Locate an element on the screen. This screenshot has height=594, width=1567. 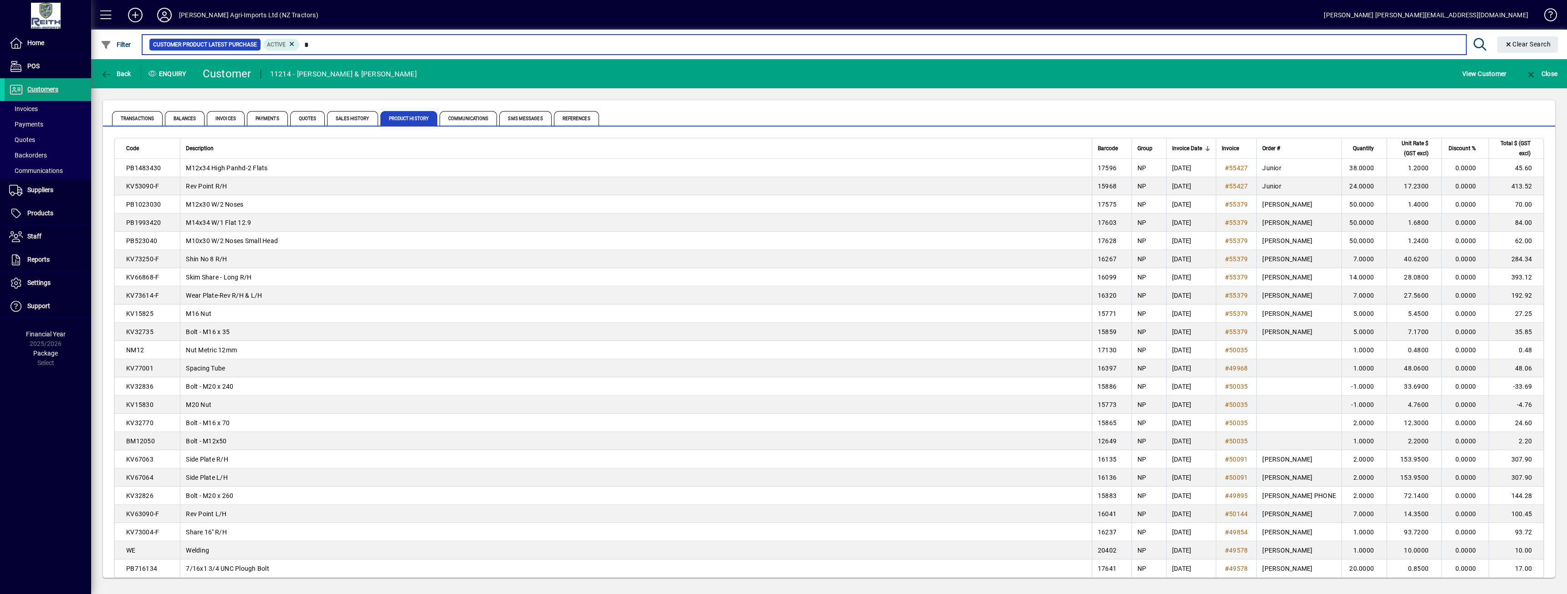
td: 413.52 is located at coordinates (1516, 186).